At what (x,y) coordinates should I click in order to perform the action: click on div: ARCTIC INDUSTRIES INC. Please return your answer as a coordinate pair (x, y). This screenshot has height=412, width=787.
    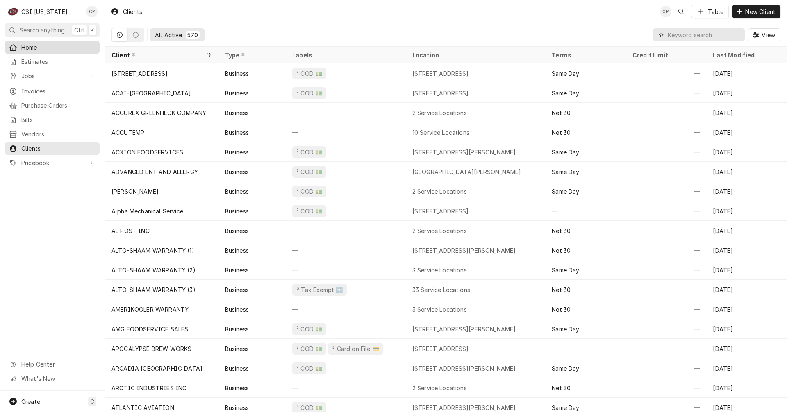
    Looking at the image, I should click on (149, 388).